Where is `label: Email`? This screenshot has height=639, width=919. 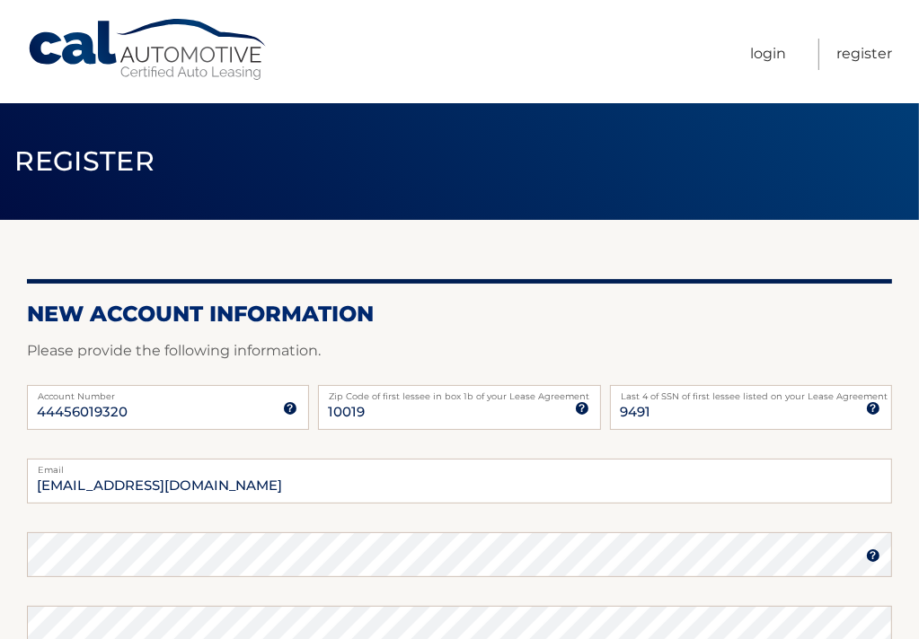 label: Email is located at coordinates (459, 466).